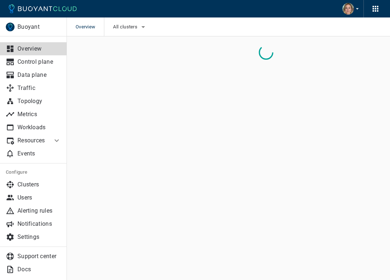 Image resolution: width=390 pixels, height=280 pixels. What do you see at coordinates (90, 27) in the screenshot?
I see `span: Overview` at bounding box center [90, 27].